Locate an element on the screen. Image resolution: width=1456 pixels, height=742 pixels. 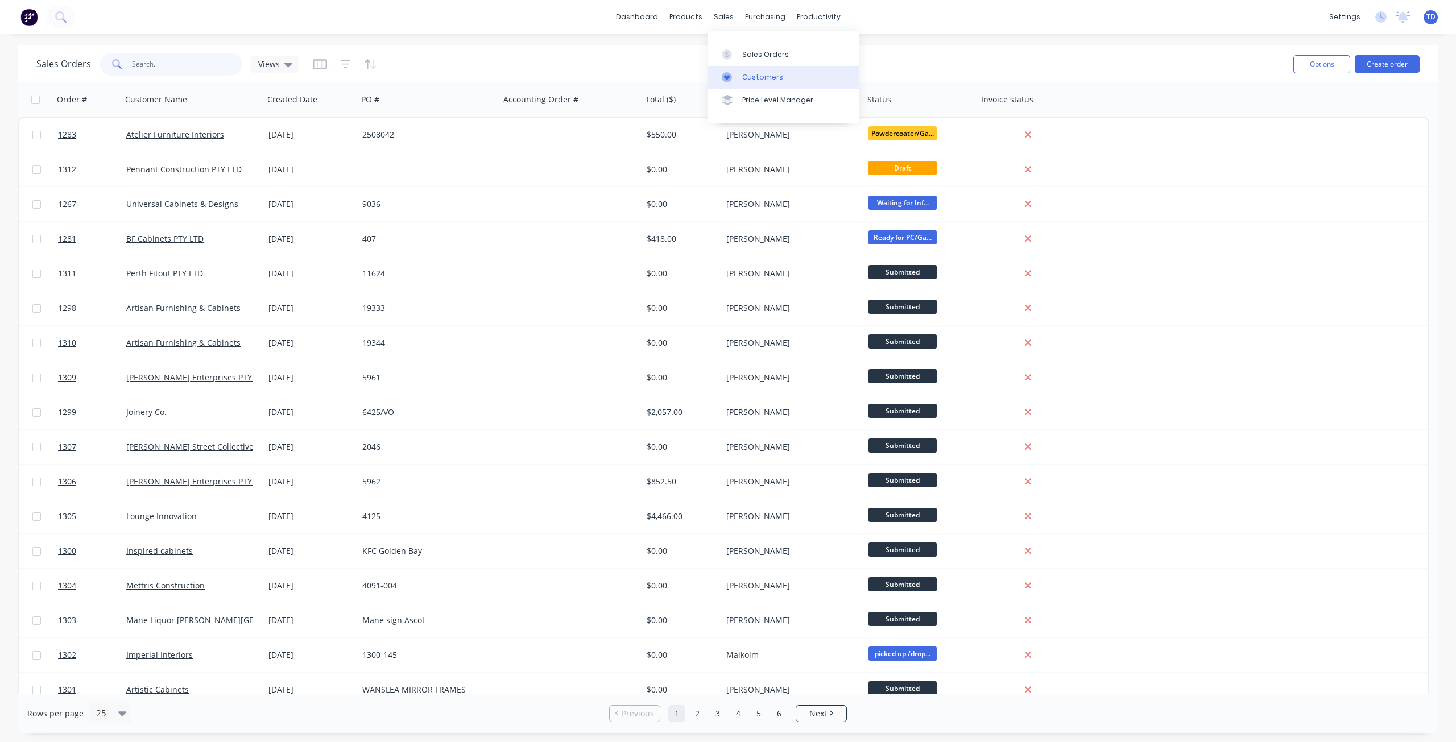
span: 1304 is located at coordinates (67, 586).